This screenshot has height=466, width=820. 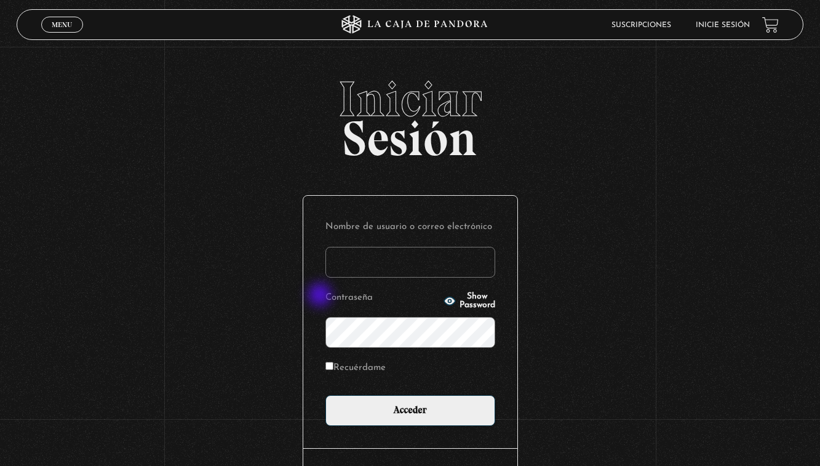 I want to click on label: Contraseña, so click(x=383, y=298).